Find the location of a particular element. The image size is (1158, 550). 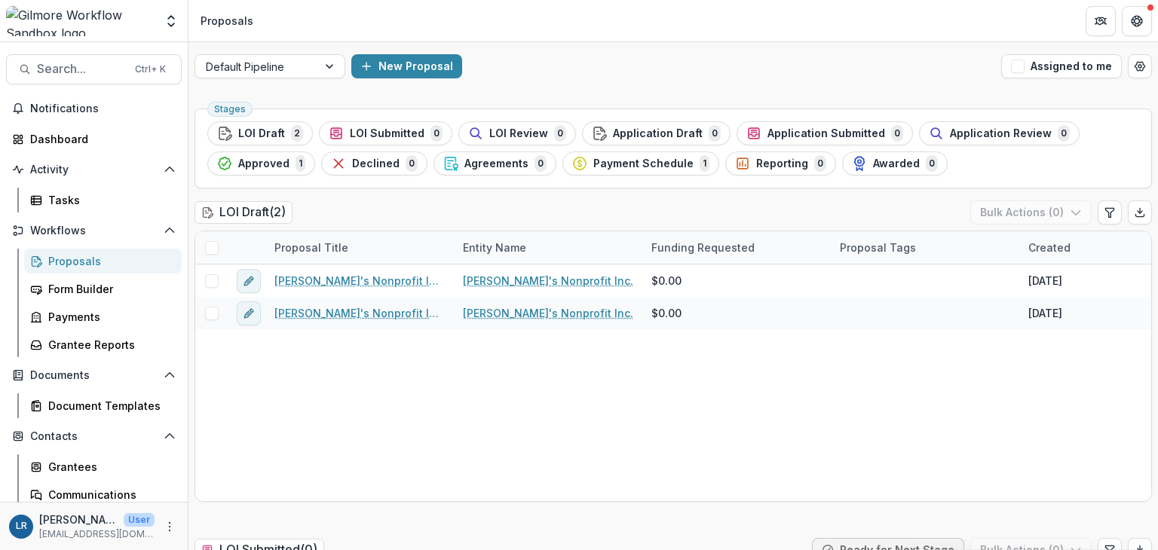

span: Application Draft is located at coordinates (657, 133).